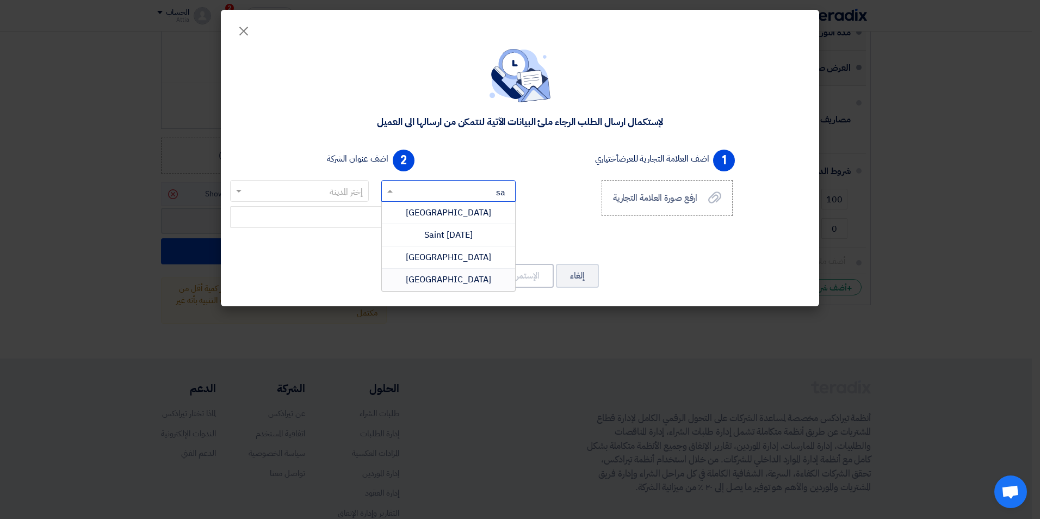 This screenshot has height=519, width=1040. What do you see at coordinates (373, 217) in the screenshot?
I see `input: إضافة عنوان` at bounding box center [373, 217].